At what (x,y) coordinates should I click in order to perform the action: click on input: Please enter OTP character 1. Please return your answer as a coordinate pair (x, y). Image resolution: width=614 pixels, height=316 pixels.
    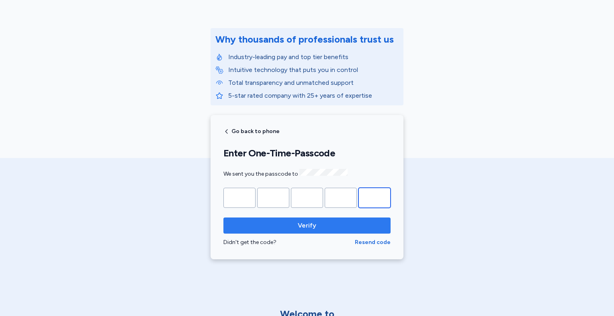
    Looking at the image, I should click on (239, 198).